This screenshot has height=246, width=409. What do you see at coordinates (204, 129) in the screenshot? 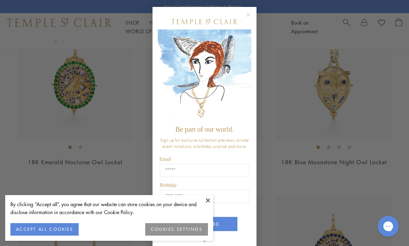
I see `span: Be part of our world.` at bounding box center [204, 129].